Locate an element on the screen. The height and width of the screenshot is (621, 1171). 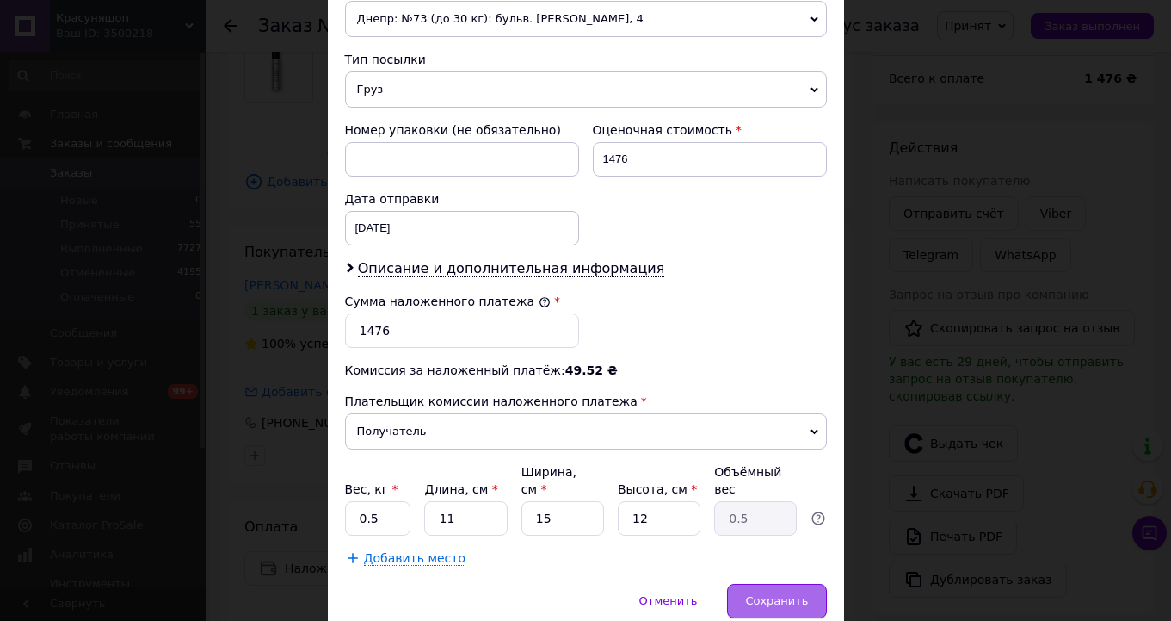
span: Сохранить is located at coordinates (776, 600).